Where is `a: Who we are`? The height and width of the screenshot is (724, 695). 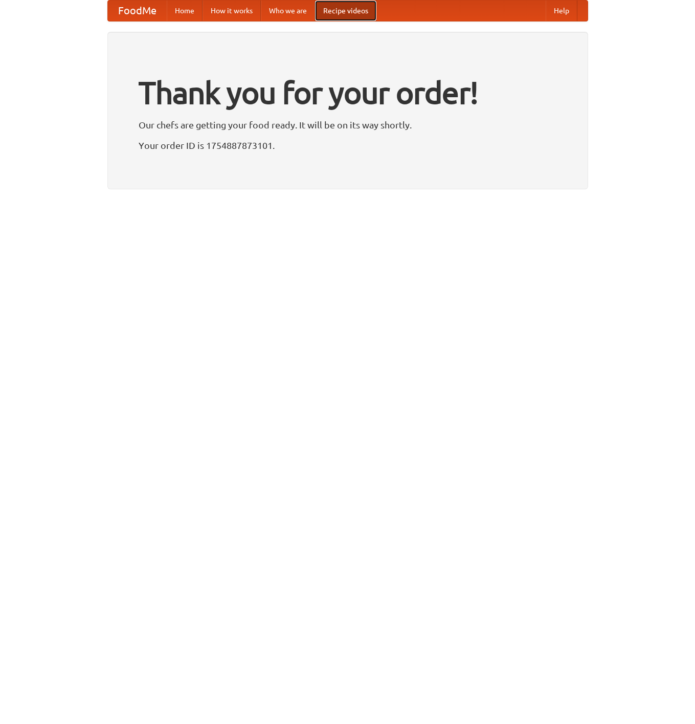 a: Who we are is located at coordinates (288, 11).